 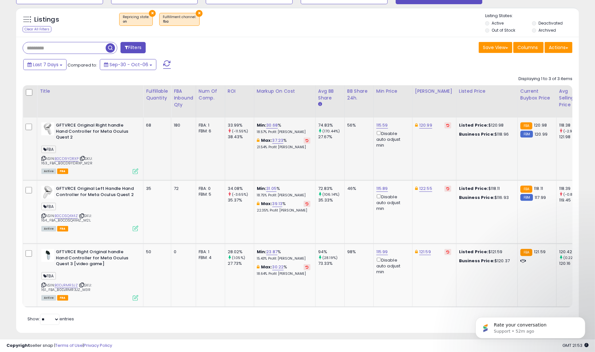 I want to click on div: FBA: 1, so click(x=209, y=252).